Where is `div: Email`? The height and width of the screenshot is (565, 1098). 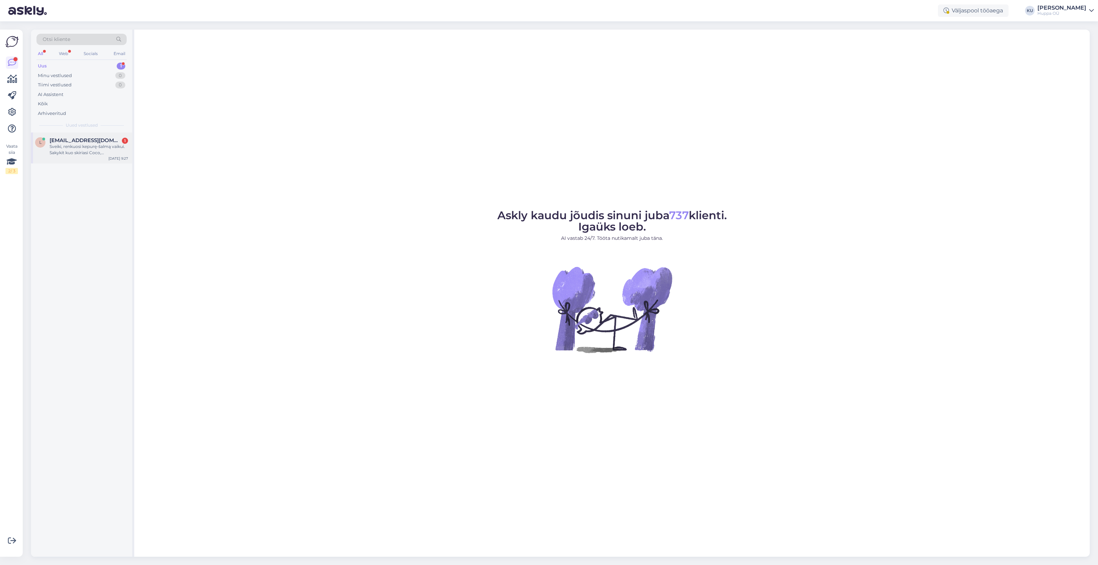 div: Email is located at coordinates (119, 54).